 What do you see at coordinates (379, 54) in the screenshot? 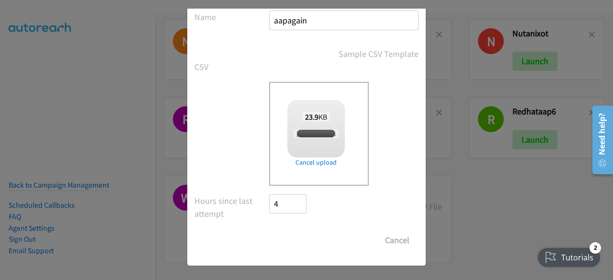
I see `a: Sample CSV Template` at bounding box center [379, 54].